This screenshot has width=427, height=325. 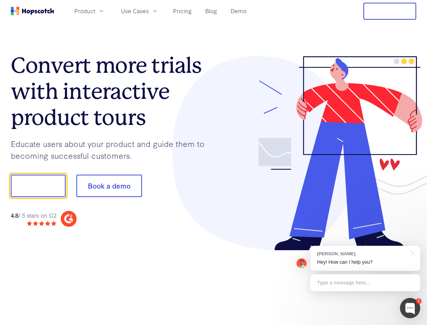 What do you see at coordinates (365, 283) in the screenshot?
I see `div: Type a message here...` at bounding box center [365, 283].